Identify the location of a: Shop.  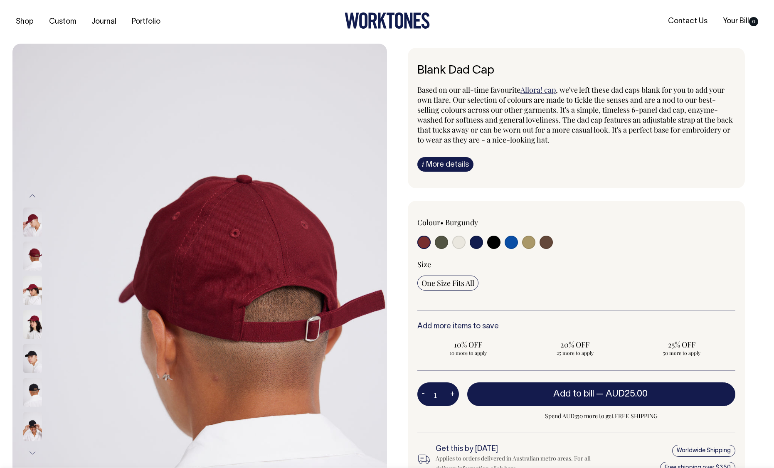
(25, 22).